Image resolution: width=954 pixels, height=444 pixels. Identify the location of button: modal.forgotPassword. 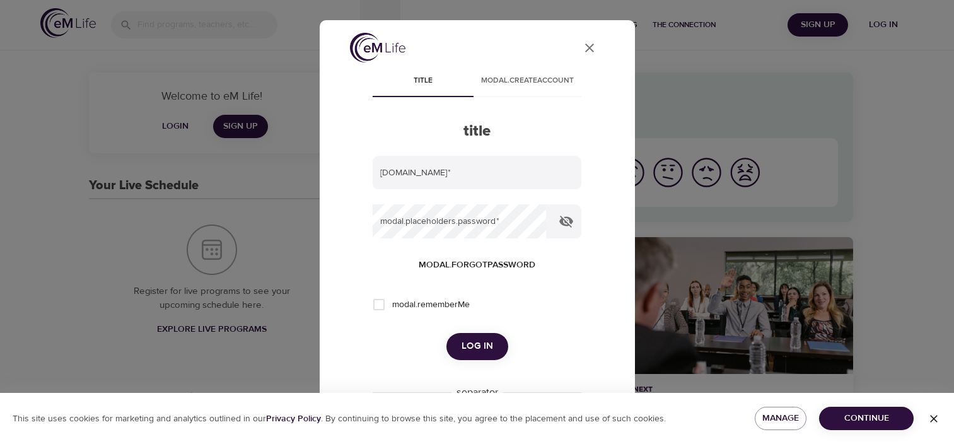
(477, 265).